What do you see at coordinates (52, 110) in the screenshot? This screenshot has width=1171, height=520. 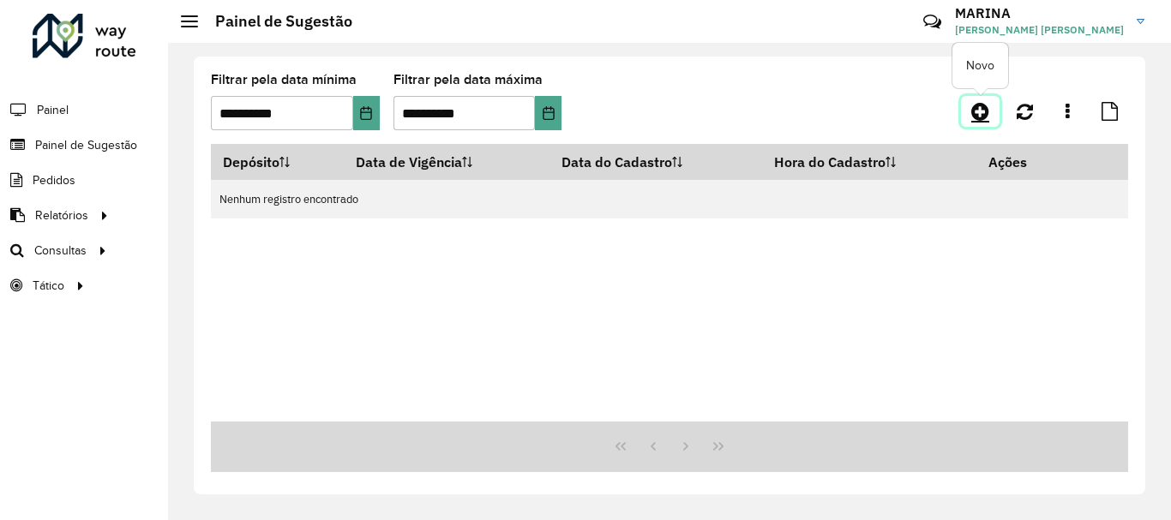 I see `span: Painel` at bounding box center [52, 110].